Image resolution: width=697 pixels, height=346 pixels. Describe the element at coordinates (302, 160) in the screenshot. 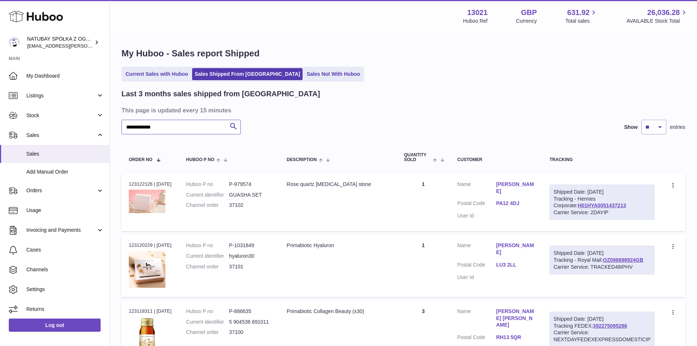

I see `span: Description` at that location.